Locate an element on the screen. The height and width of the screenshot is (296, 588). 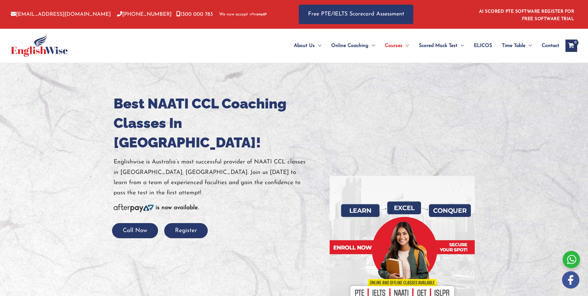
a: 1300 000 783 is located at coordinates (194, 14).